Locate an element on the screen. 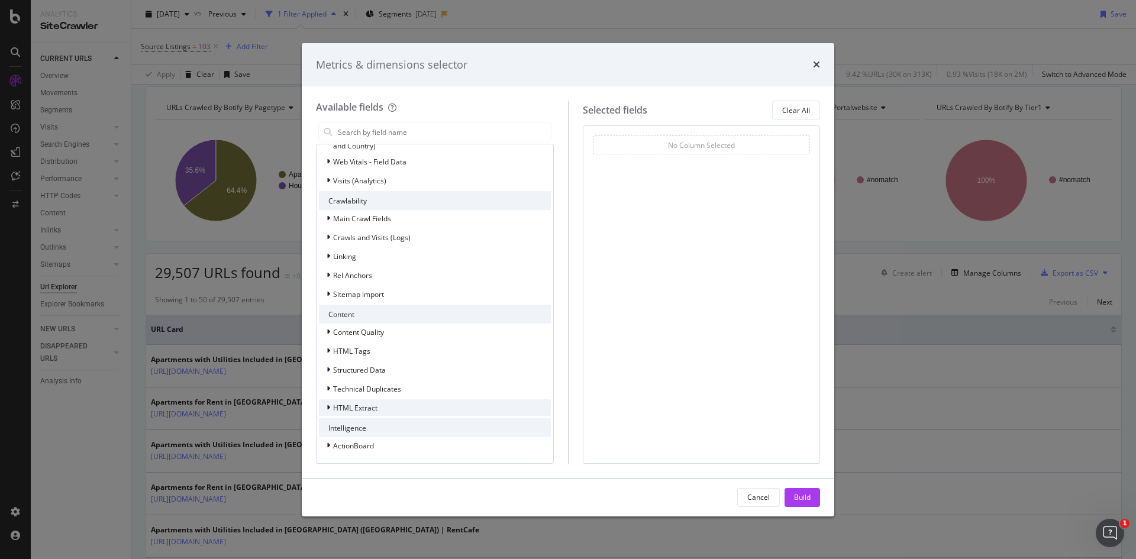 The height and width of the screenshot is (559, 1136). span: Main Crawl Fields is located at coordinates (362, 218).